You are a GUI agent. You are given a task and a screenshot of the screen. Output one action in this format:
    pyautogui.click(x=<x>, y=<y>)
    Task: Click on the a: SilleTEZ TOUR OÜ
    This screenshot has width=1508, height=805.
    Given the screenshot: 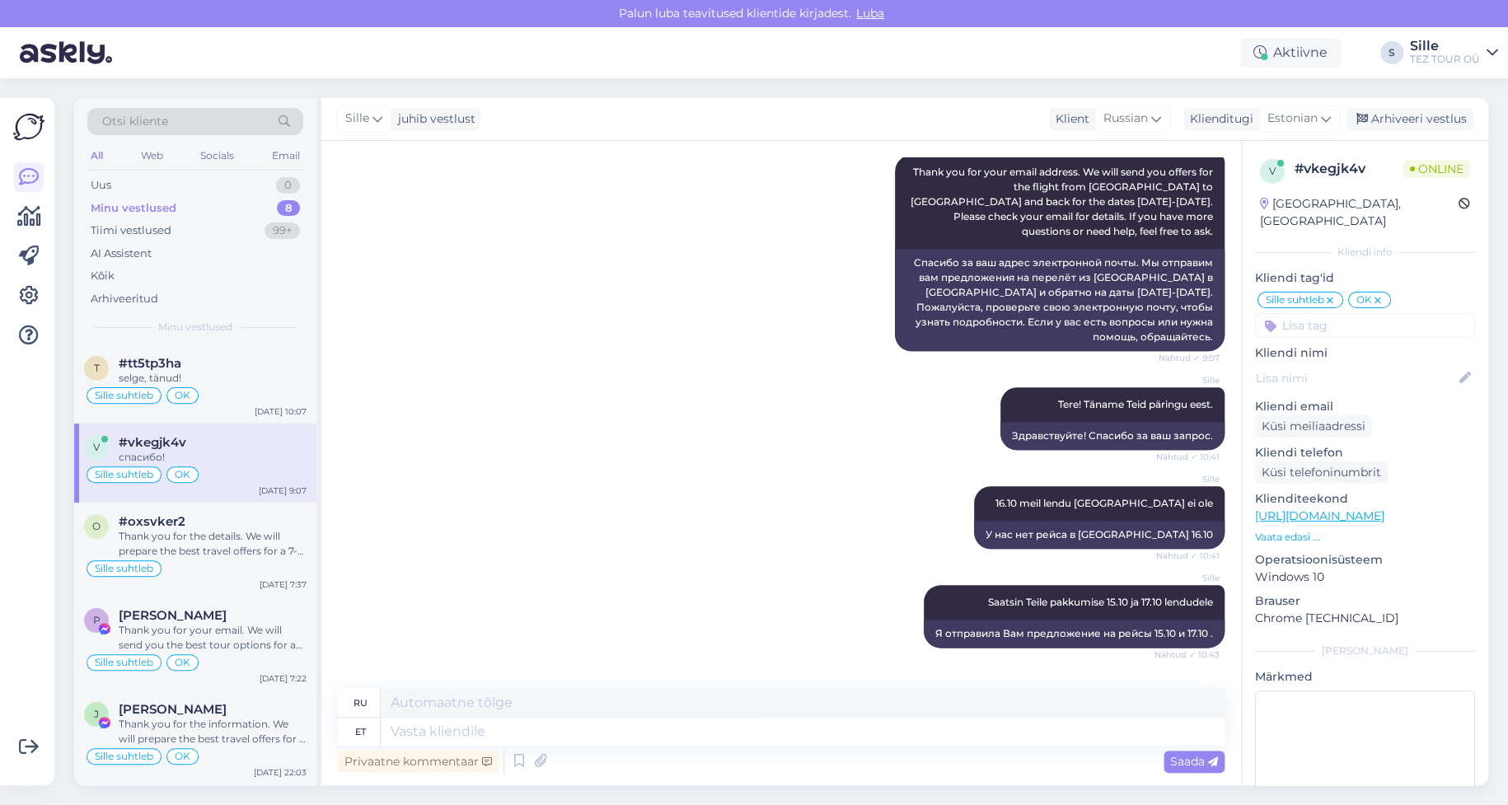 What is the action you would take?
    pyautogui.click(x=1454, y=53)
    